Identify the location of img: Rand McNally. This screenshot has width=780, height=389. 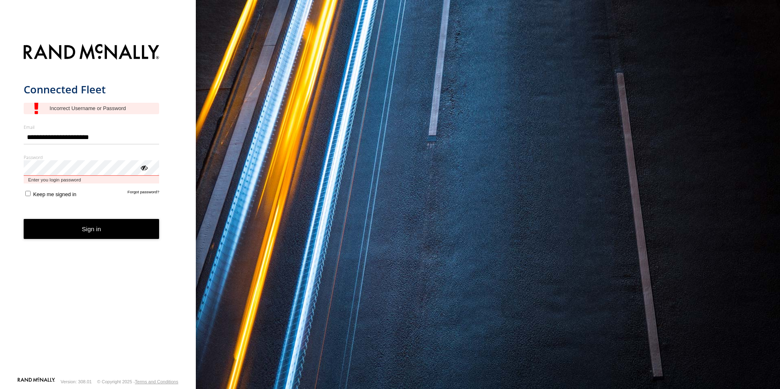
(91, 53).